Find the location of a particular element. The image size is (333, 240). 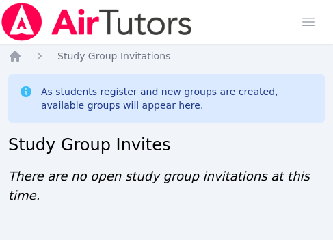

a: Study Group Invitations is located at coordinates (114, 56).